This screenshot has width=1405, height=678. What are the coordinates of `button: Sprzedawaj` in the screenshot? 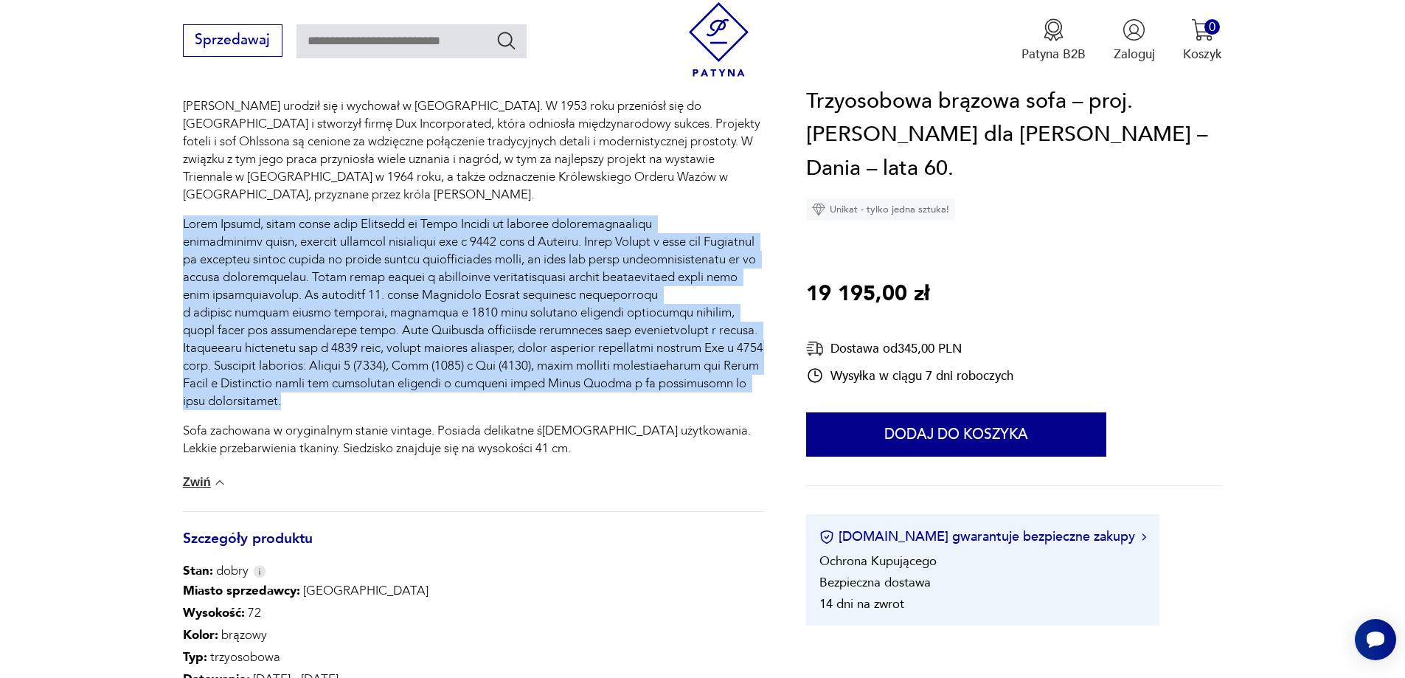 It's located at (232, 41).